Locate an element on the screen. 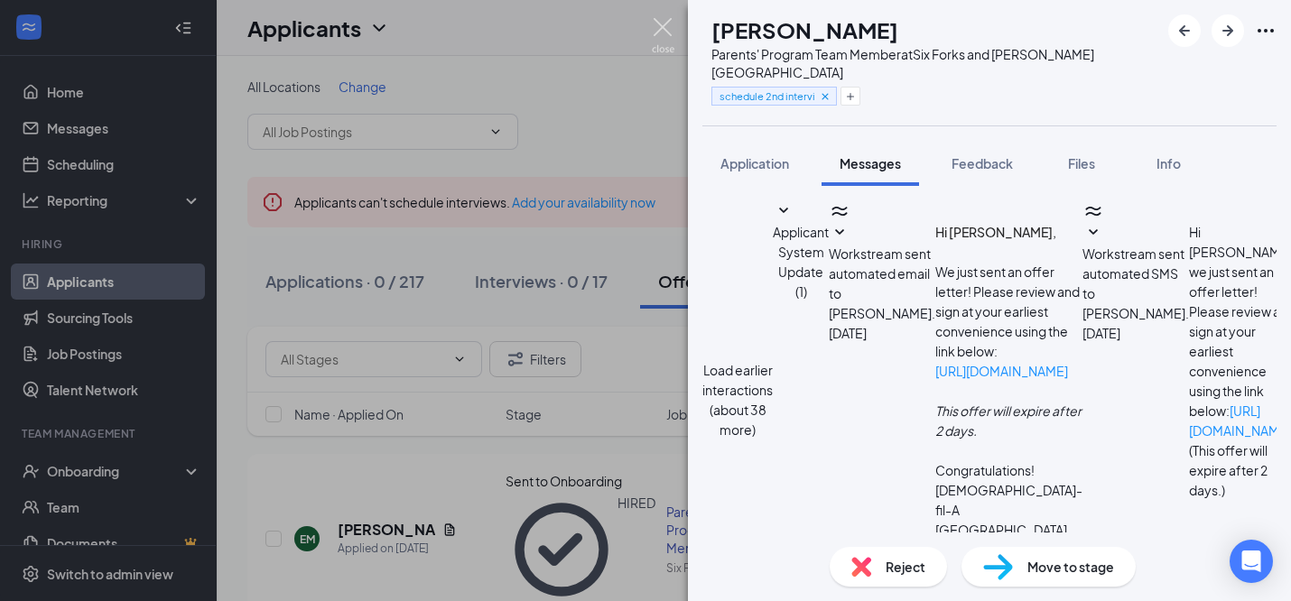  span: Messages is located at coordinates (870, 163).